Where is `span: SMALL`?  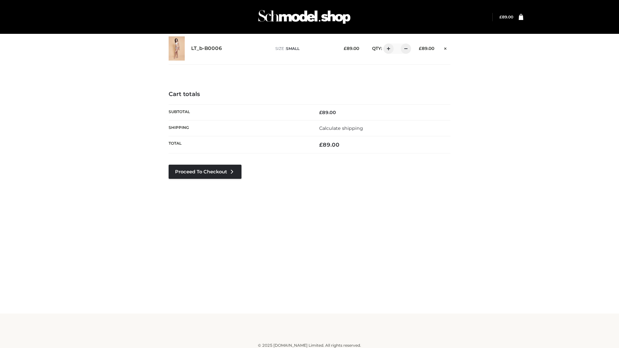 span: SMALL is located at coordinates (293, 48).